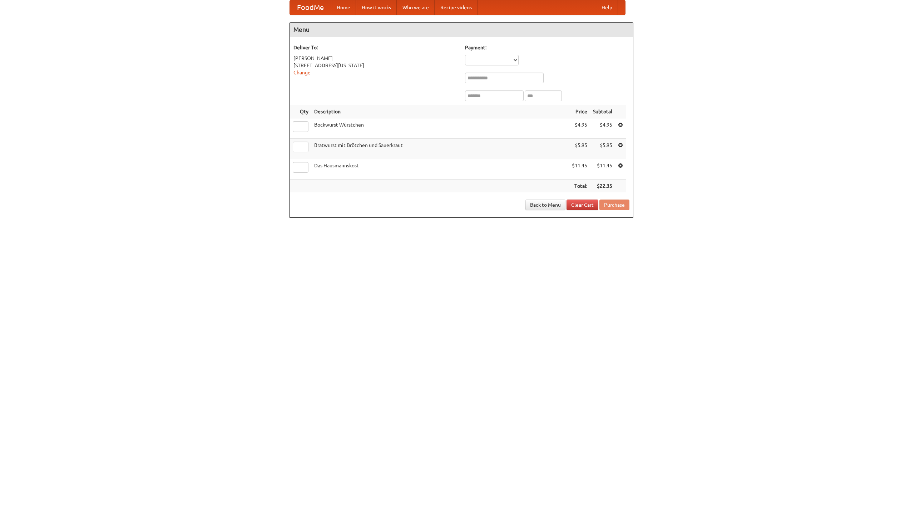 This screenshot has width=915, height=506. I want to click on th: Qty, so click(301, 112).